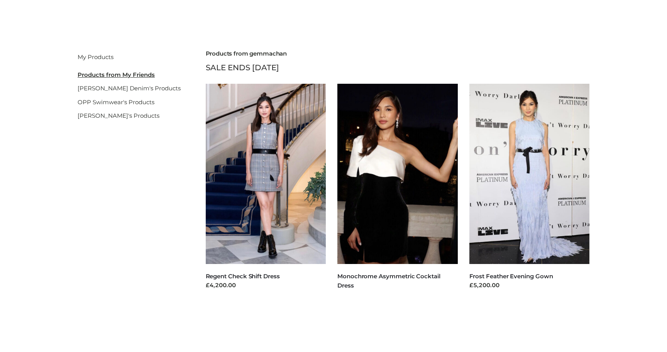 Image resolution: width=667 pixels, height=352 pixels. What do you see at coordinates (398, 54) in the screenshot?
I see `h2: Products from gemmachan` at bounding box center [398, 54].